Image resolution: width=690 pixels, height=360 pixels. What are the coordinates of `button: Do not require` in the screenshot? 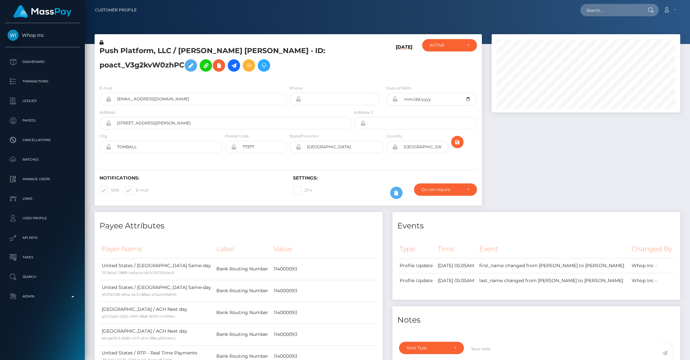 It's located at (445, 190).